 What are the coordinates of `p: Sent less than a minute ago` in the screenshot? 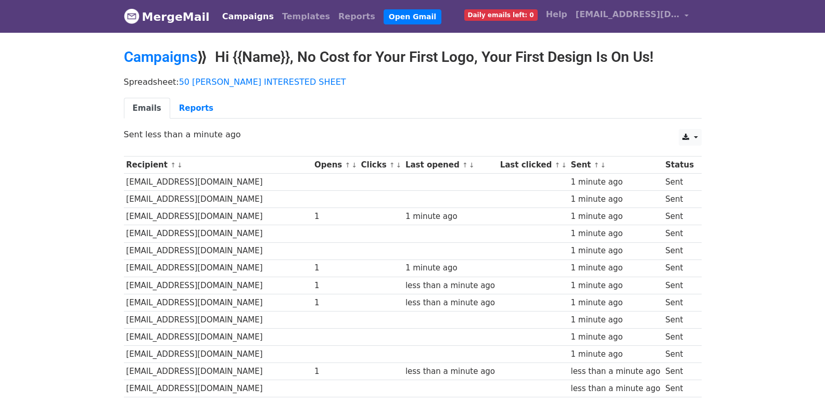 It's located at (413, 134).